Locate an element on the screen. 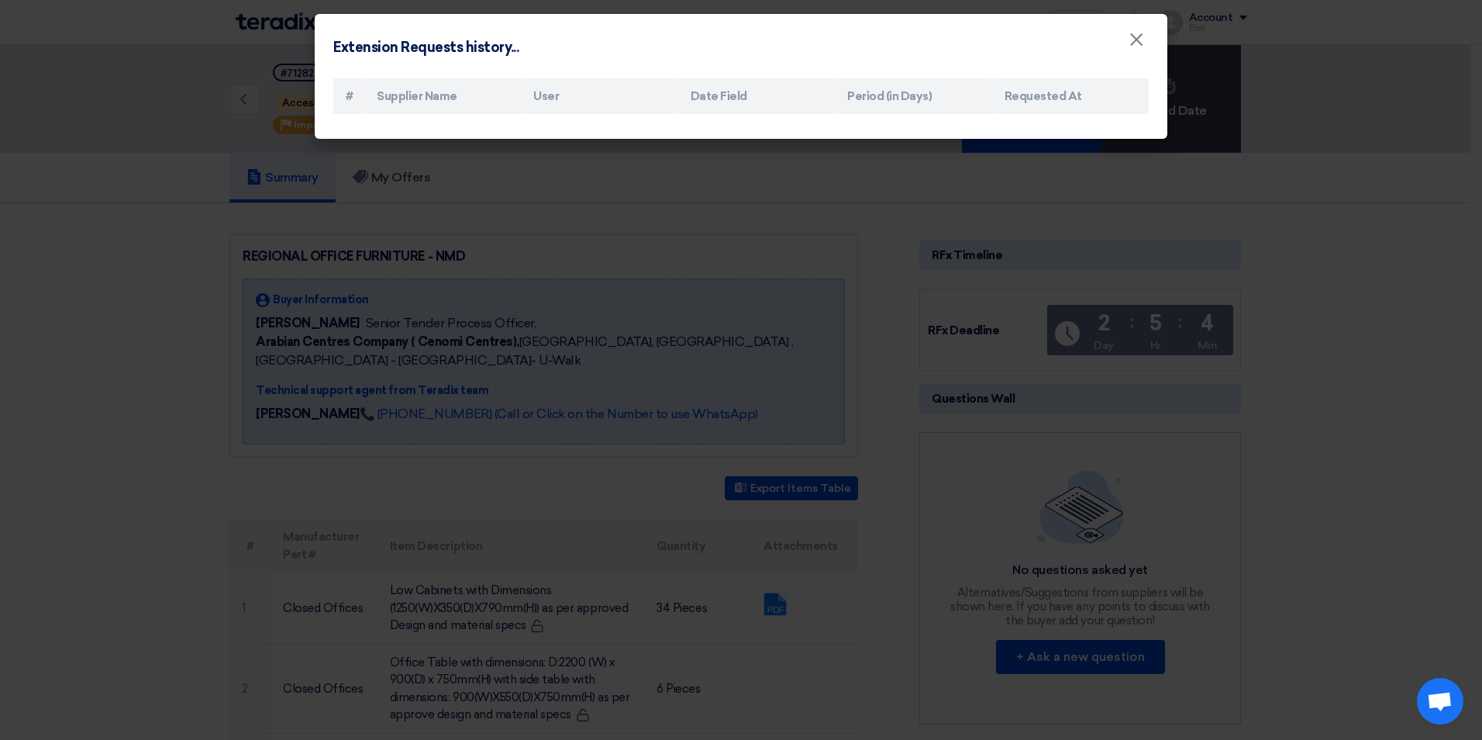 The height and width of the screenshot is (740, 1482). button: Close is located at coordinates (1137, 40).